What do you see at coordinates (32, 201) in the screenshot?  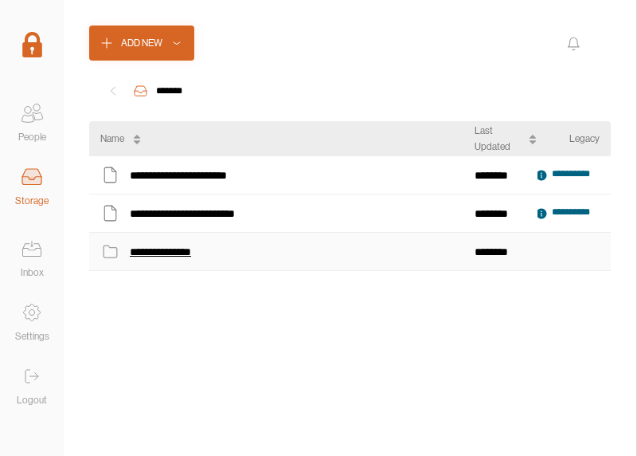 I see `div: Storage` at bounding box center [32, 201].